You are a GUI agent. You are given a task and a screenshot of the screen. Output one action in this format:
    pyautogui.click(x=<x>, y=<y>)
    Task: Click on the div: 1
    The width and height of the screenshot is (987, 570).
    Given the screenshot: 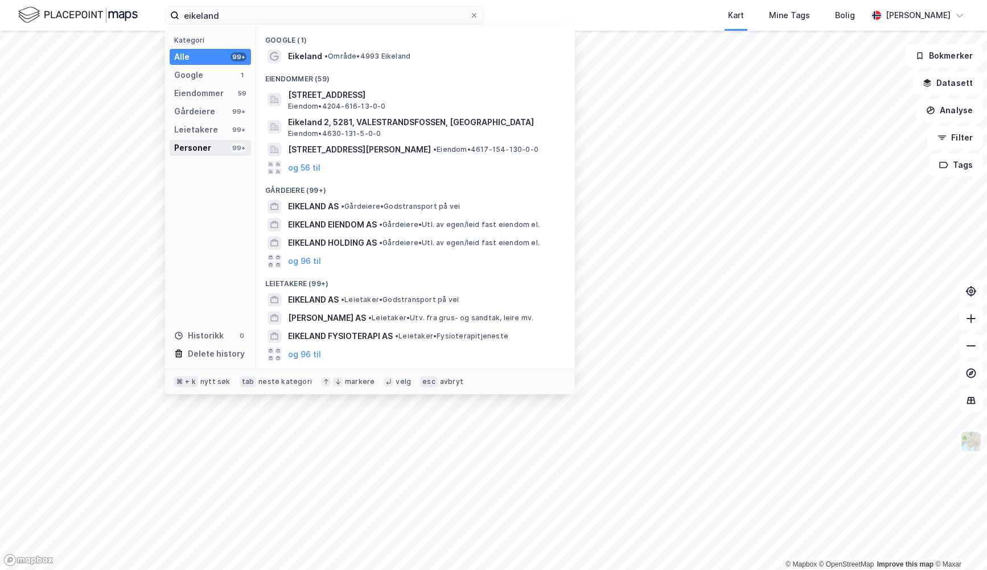 What is the action you would take?
    pyautogui.click(x=242, y=75)
    